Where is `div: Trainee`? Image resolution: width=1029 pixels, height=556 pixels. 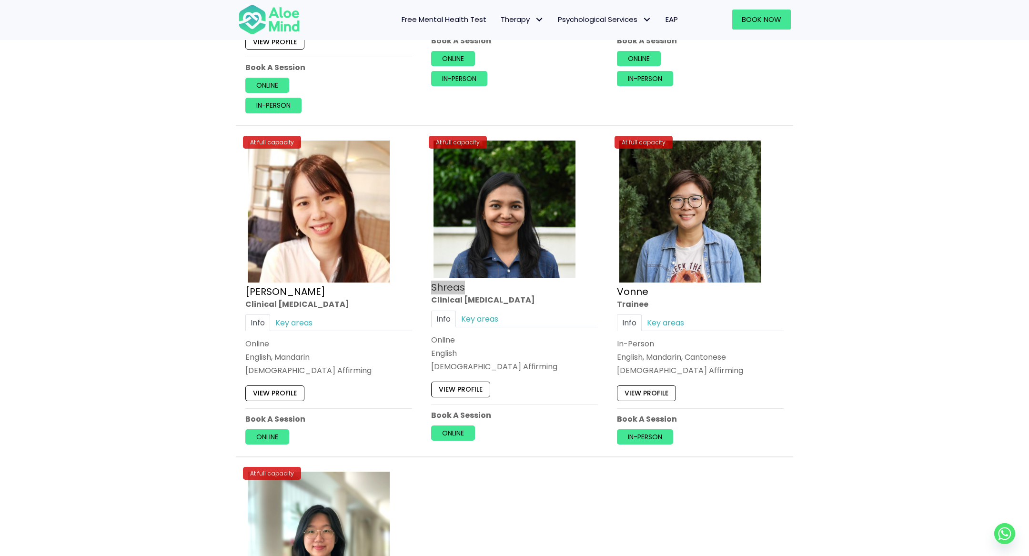 div: Trainee is located at coordinates (700, 304).